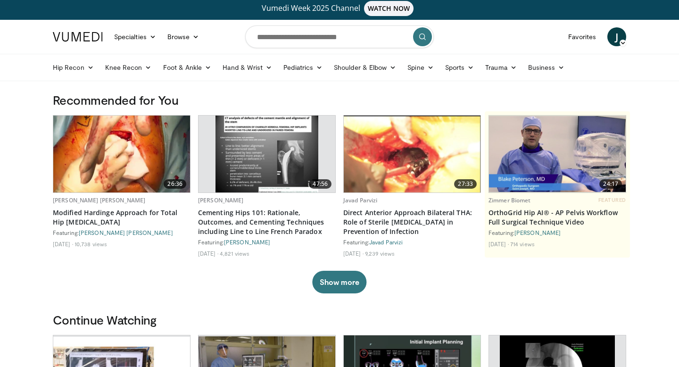 The image size is (679, 367). What do you see at coordinates (91, 244) in the screenshot?
I see `li: 10,738 views` at bounding box center [91, 244].